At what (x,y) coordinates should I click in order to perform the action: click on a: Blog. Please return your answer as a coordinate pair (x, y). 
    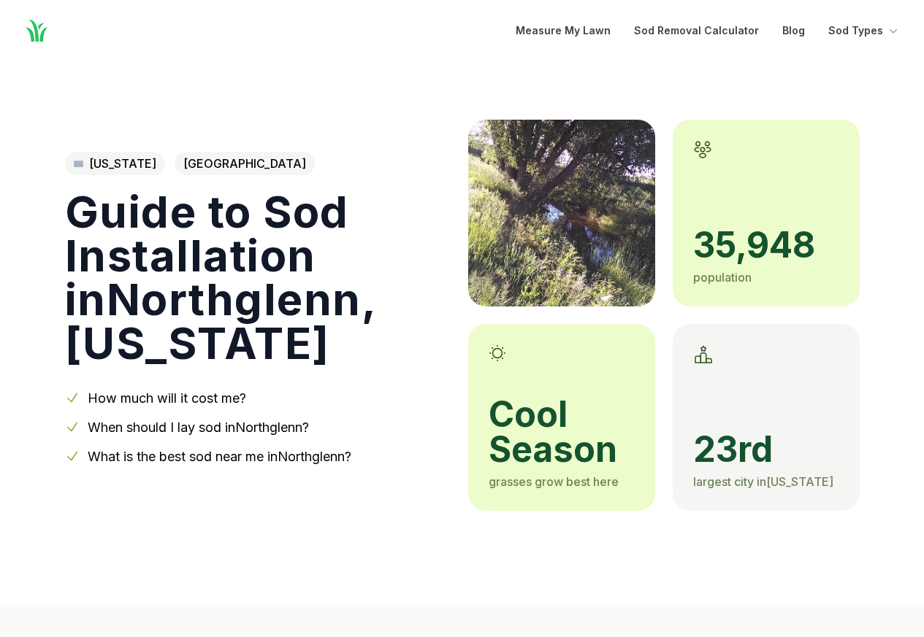
    Looking at the image, I should click on (793, 31).